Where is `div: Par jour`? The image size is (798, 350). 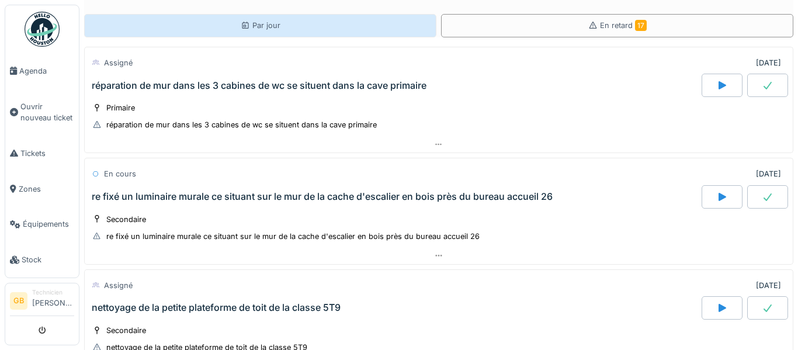
div: Par jour is located at coordinates (261, 25).